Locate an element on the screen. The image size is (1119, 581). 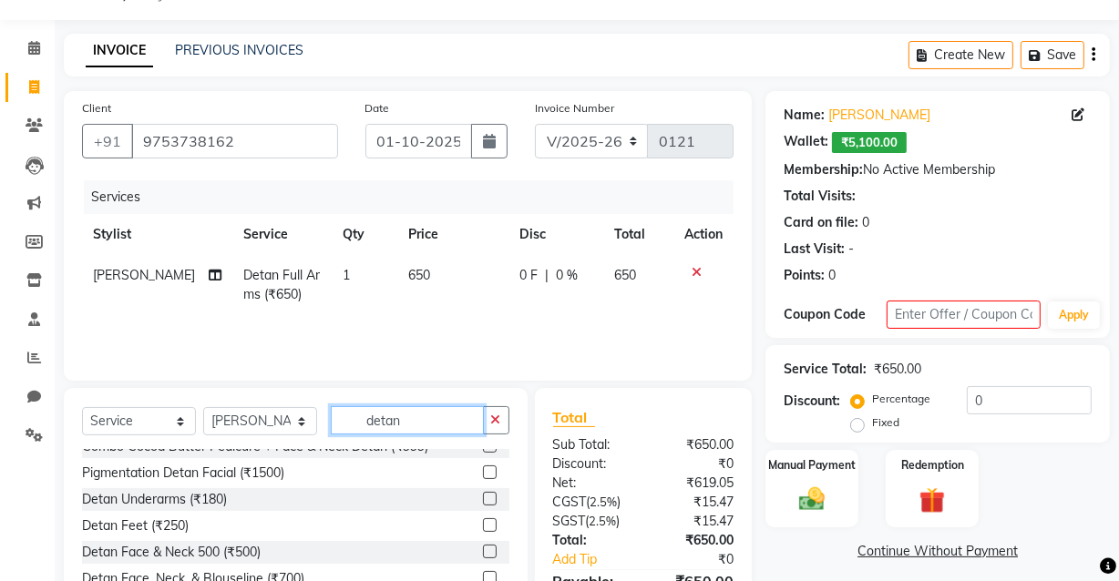
div: Pigmentation Detan Facial (₹1500) is located at coordinates (183, 473).